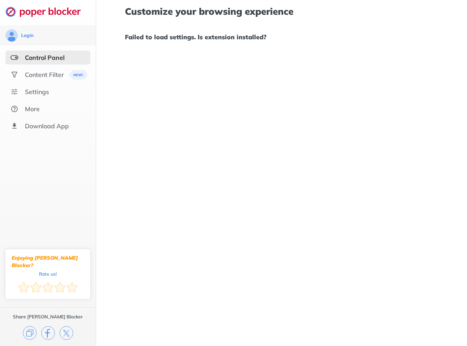 The image size is (467, 346). What do you see at coordinates (37, 92) in the screenshot?
I see `div: Settings` at bounding box center [37, 92].